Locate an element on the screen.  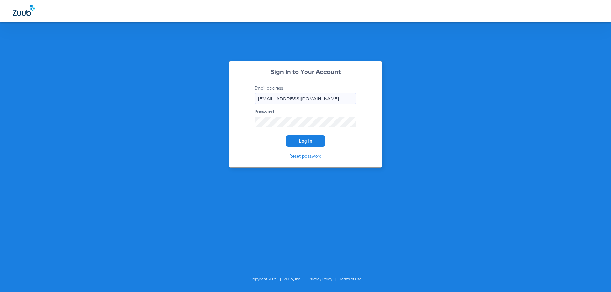
input: Email address is located at coordinates (305, 99).